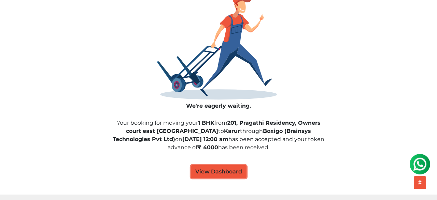  I want to click on strong: Boxigo (Brainsys Technologies Pvt Ltd), so click(211, 135).